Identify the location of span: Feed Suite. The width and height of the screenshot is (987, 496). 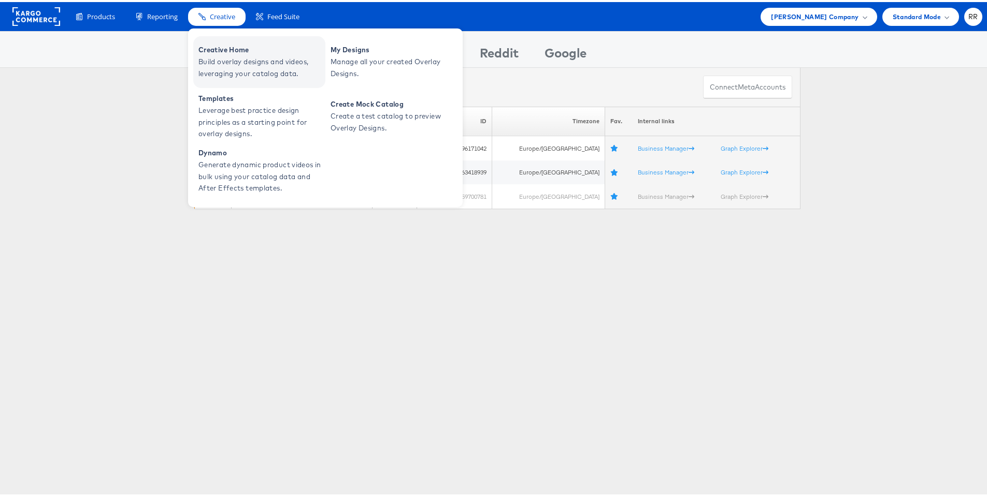
(283, 15).